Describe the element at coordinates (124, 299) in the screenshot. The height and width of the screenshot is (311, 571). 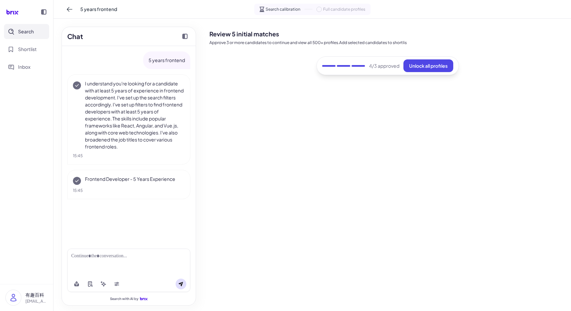
I see `span: Search with AI by` at that location.